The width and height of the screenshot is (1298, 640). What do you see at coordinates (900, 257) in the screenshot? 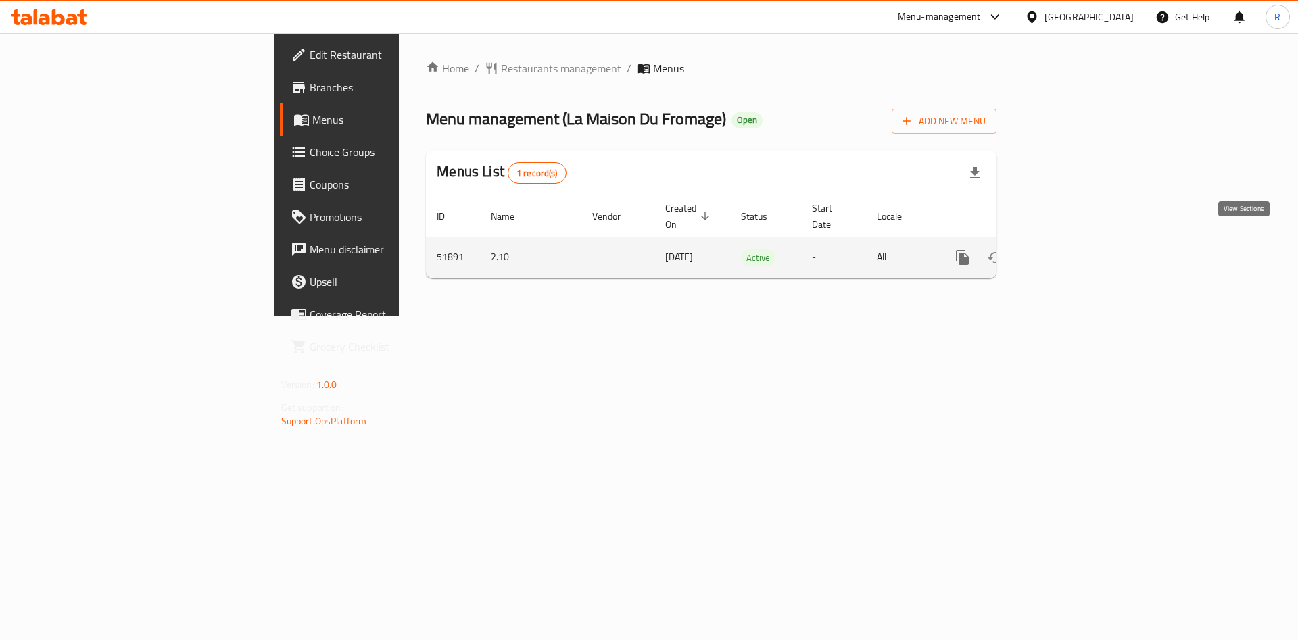
I see `td: All` at bounding box center [900, 257].